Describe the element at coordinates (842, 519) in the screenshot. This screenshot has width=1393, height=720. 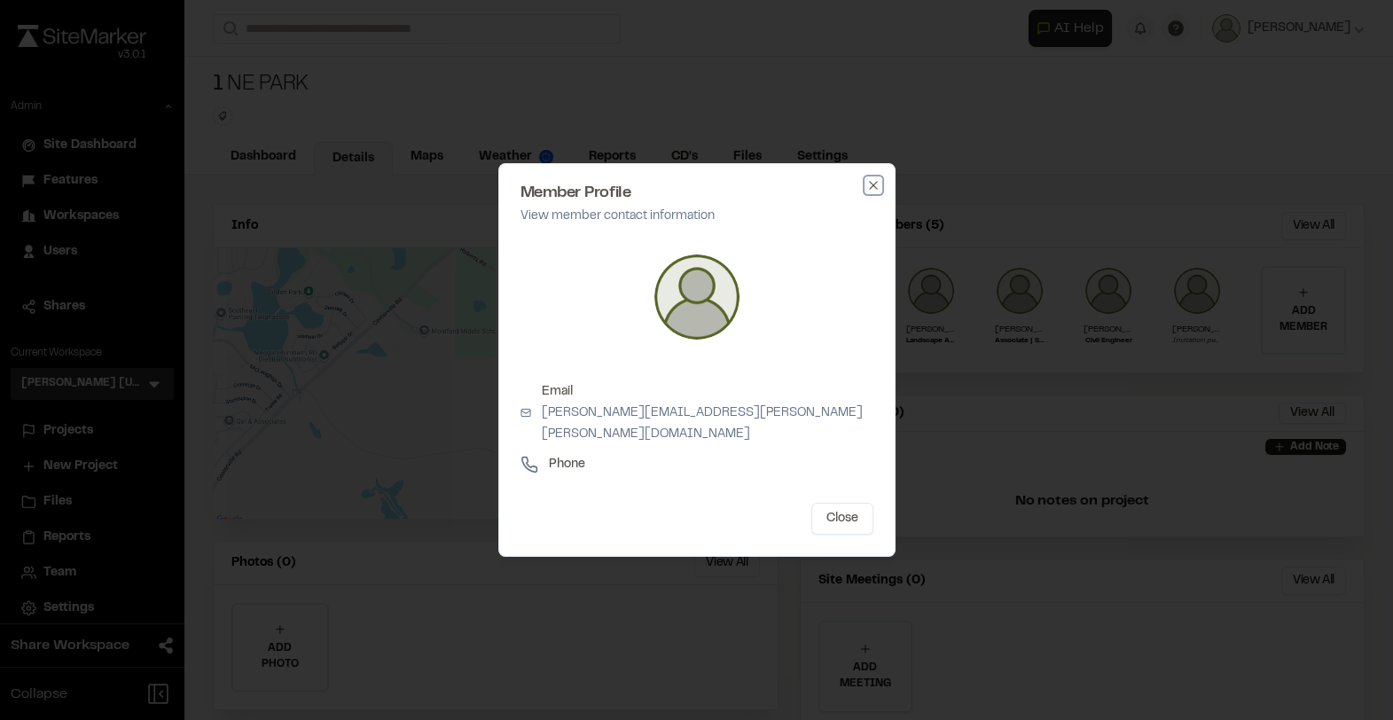
I see `button: Close` at that location.